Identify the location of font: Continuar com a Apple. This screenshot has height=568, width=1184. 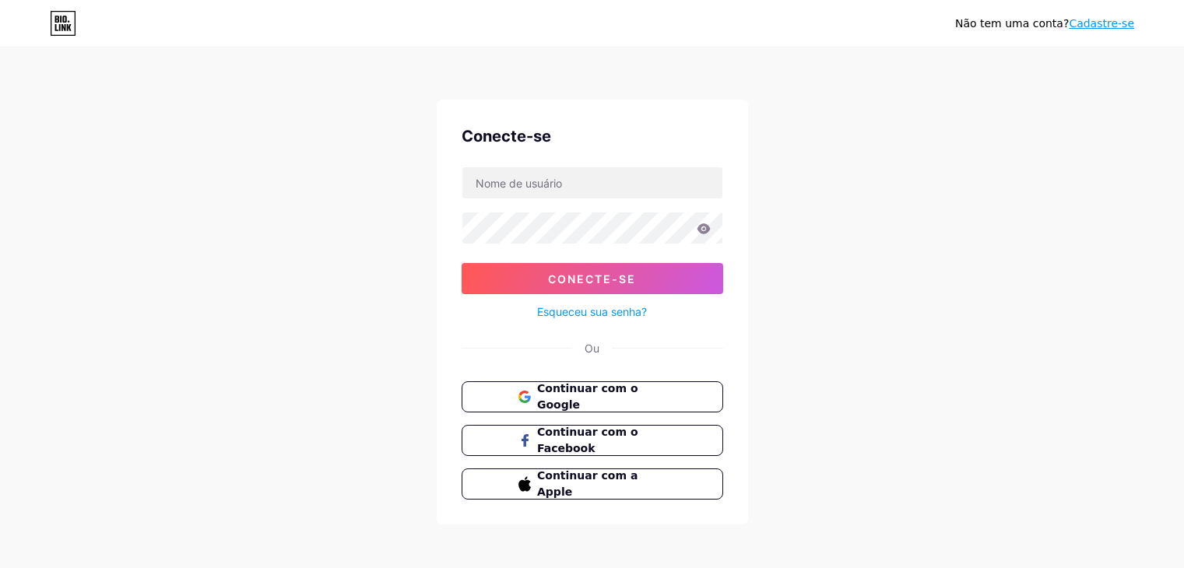
(587, 483).